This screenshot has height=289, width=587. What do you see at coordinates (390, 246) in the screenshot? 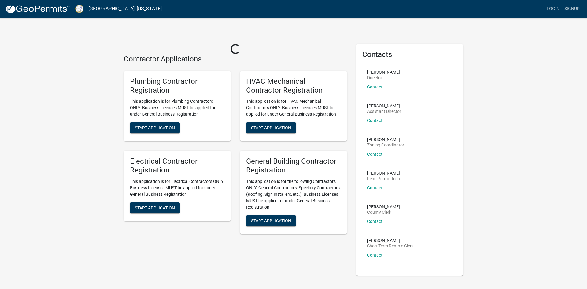
I see `p: Short Term Rentals Clerk` at bounding box center [390, 246].